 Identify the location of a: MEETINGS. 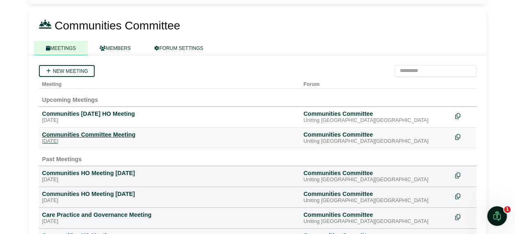
(61, 48).